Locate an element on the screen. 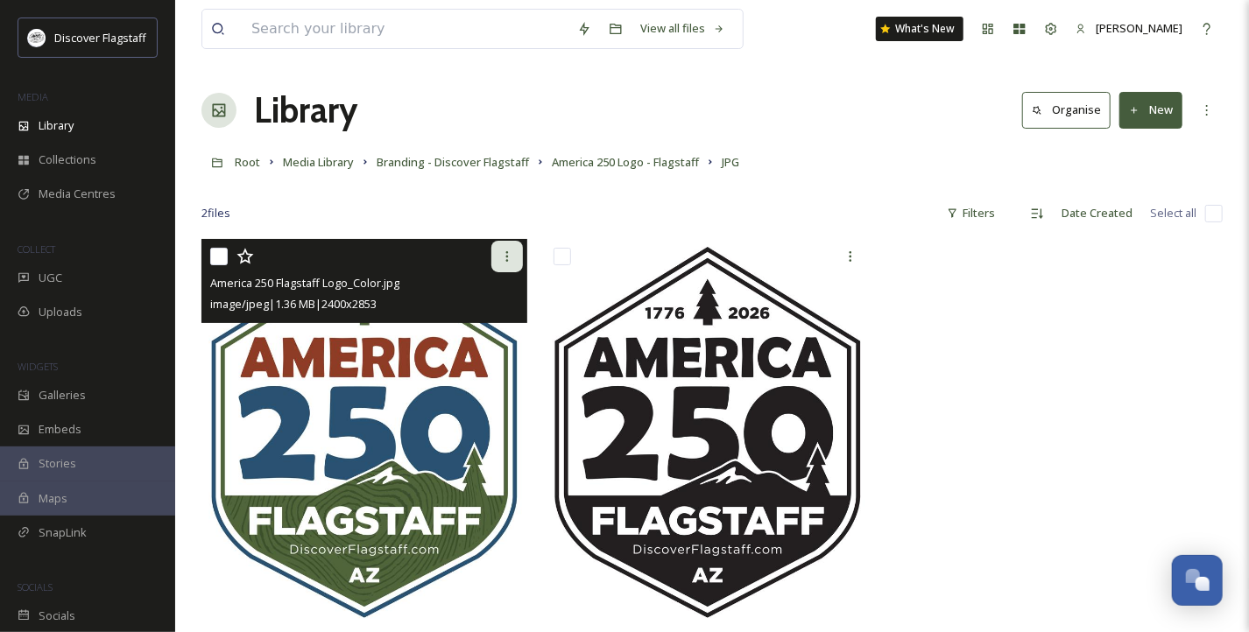 The image size is (1249, 632). img: America 250 Flagstaff Logo_B&W.jpg is located at coordinates (708, 433).